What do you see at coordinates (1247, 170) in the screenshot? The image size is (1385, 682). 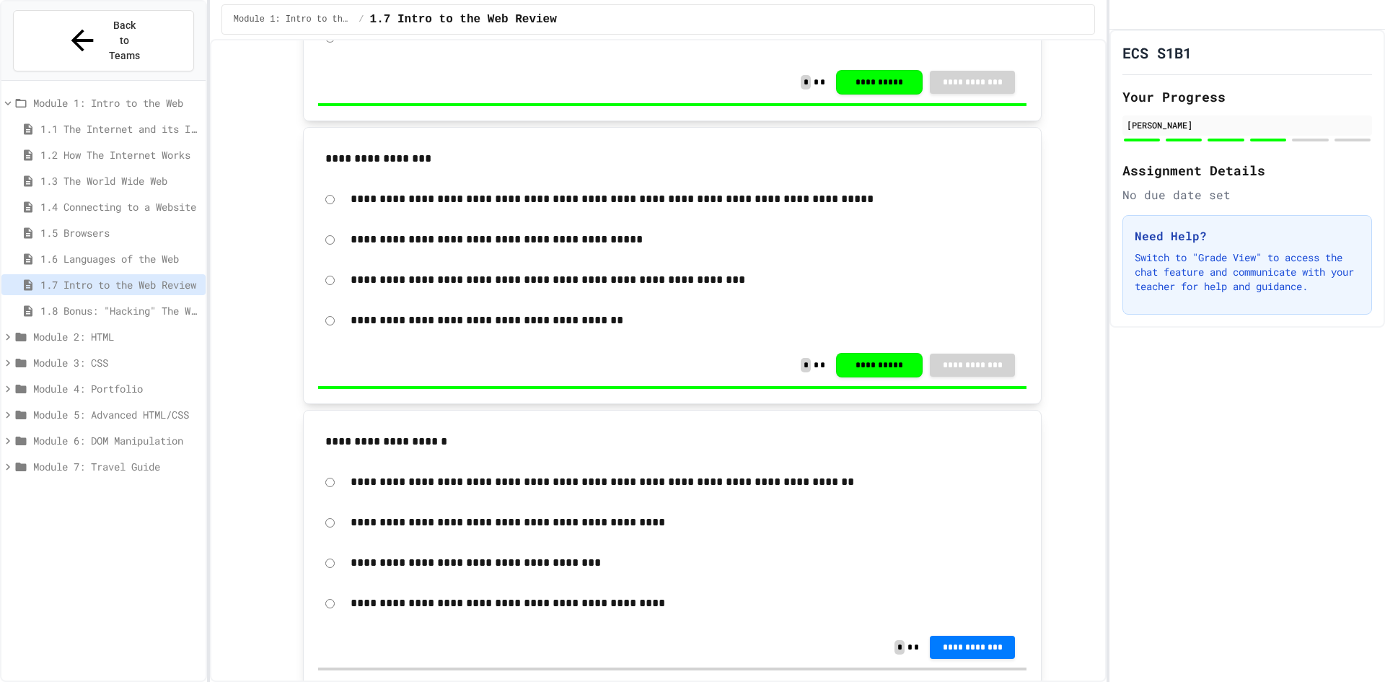 I see `h2: Assignment Details` at bounding box center [1247, 170].